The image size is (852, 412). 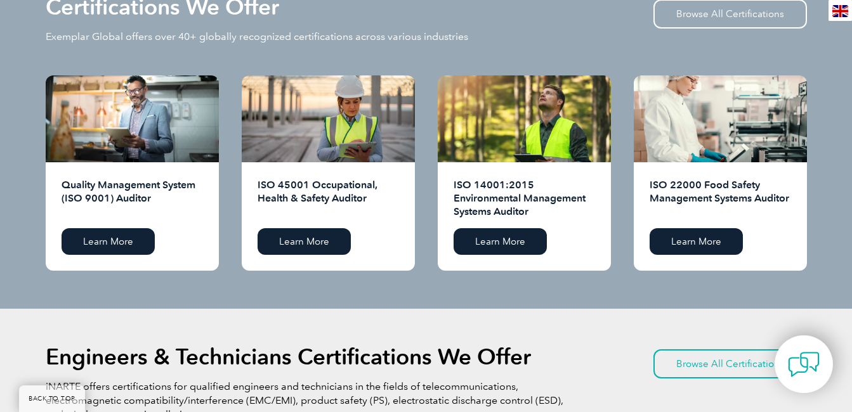 What do you see at coordinates (720, 199) in the screenshot?
I see `h2: ISO 22000 Food Safety Management Systems Auditor` at bounding box center [720, 199].